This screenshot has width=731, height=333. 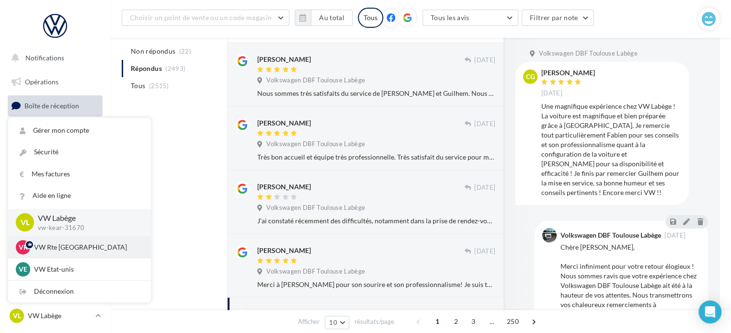 I want to click on div: Déconnexion, so click(x=80, y=291).